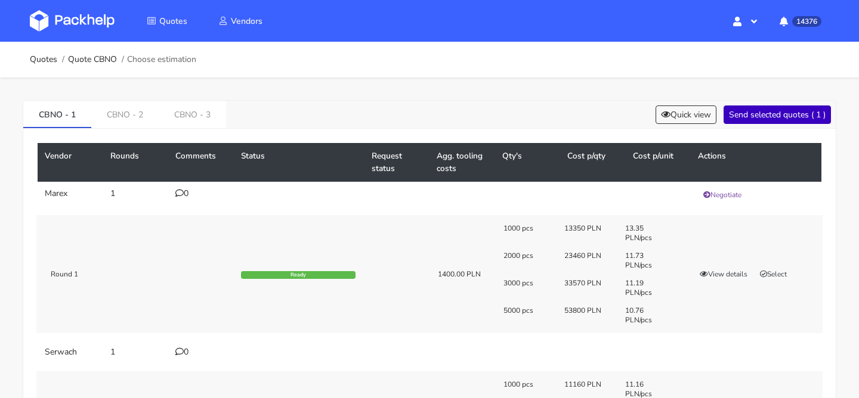 This screenshot has height=398, width=859. What do you see at coordinates (136, 162) in the screenshot?
I see `th: Rounds` at bounding box center [136, 162].